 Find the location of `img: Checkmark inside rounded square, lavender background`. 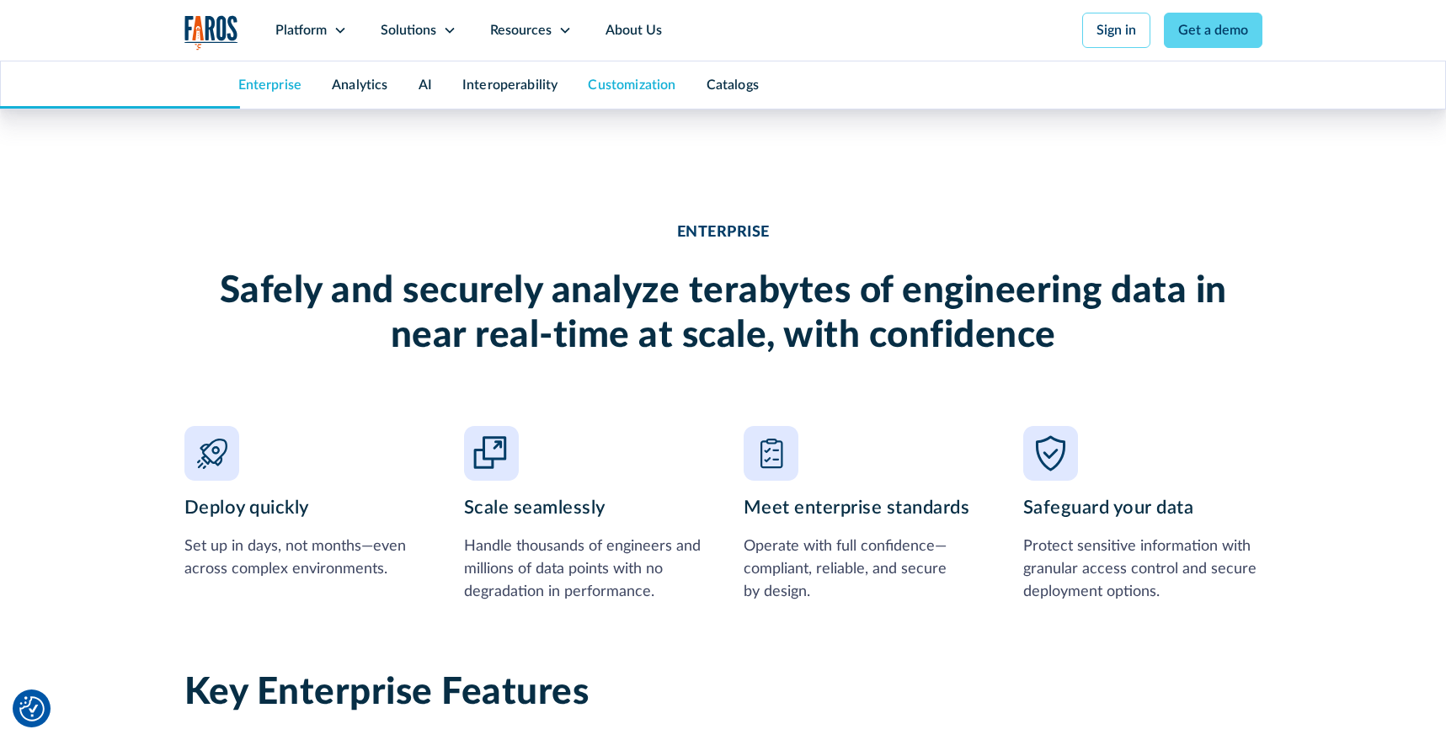

img: Checkmark inside rounded square, lavender background is located at coordinates (770, 453).